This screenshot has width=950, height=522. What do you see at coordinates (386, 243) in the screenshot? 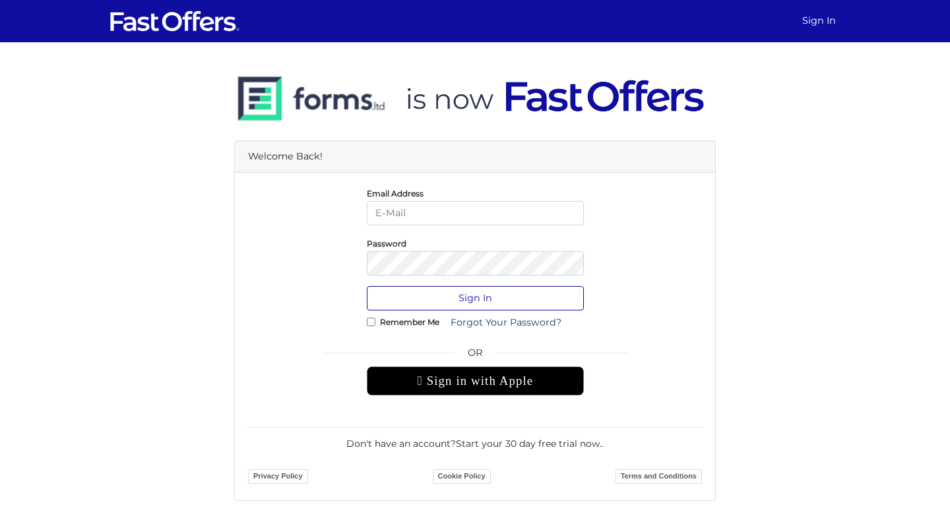
I see `label: Password` at bounding box center [386, 243].